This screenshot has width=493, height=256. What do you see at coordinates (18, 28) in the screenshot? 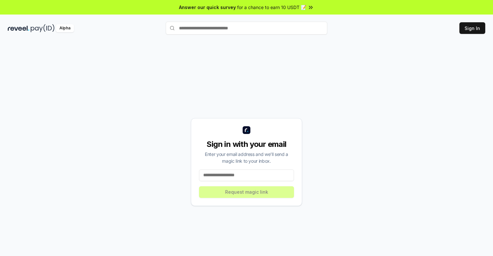
I see `img: reveel_dark` at bounding box center [18, 28].